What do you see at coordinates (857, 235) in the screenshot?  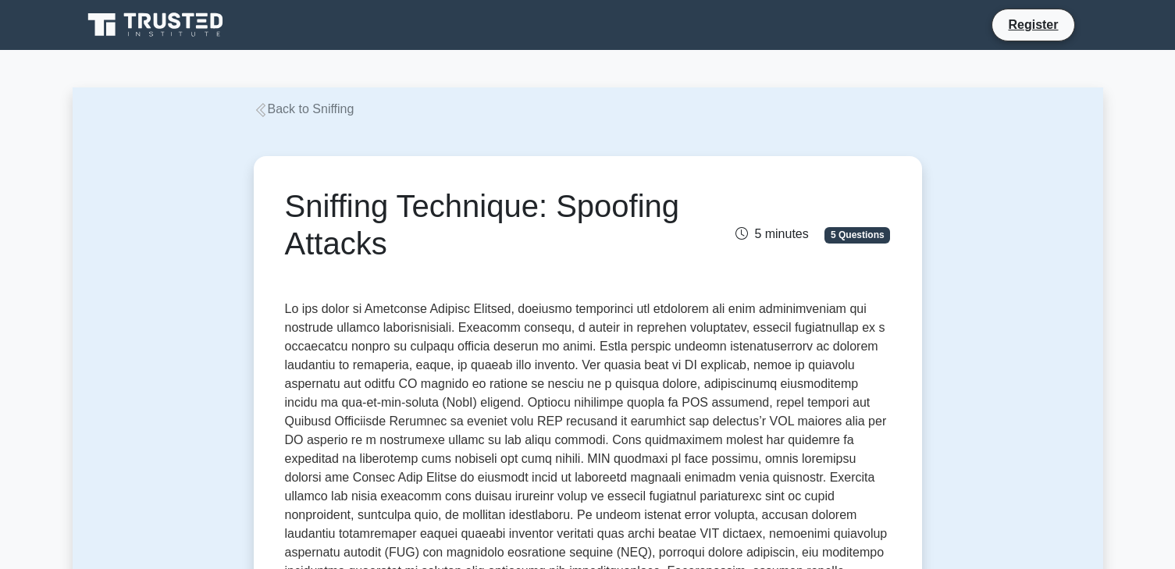 I see `span: 5 Questions` at bounding box center [857, 235].